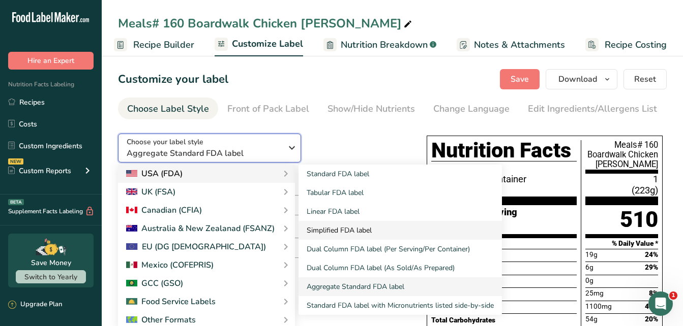  I want to click on a: Tabular FDA label, so click(400, 193).